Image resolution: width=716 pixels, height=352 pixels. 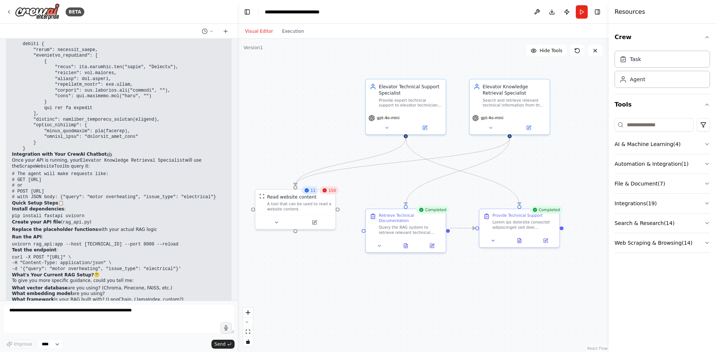 I want to click on img: ScrapeWebsiteTool, so click(x=262, y=197).